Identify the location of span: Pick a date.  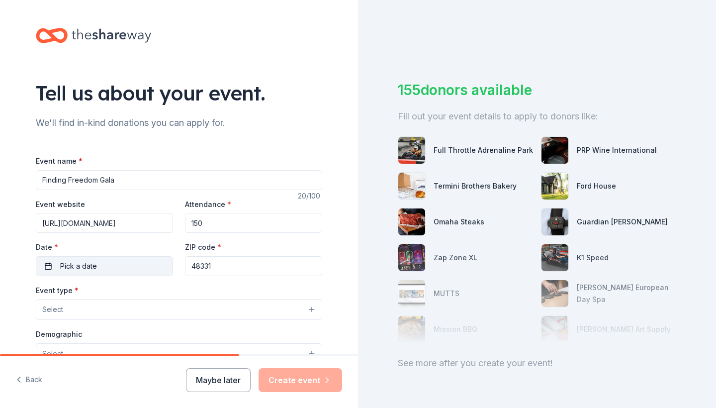
(79, 266).